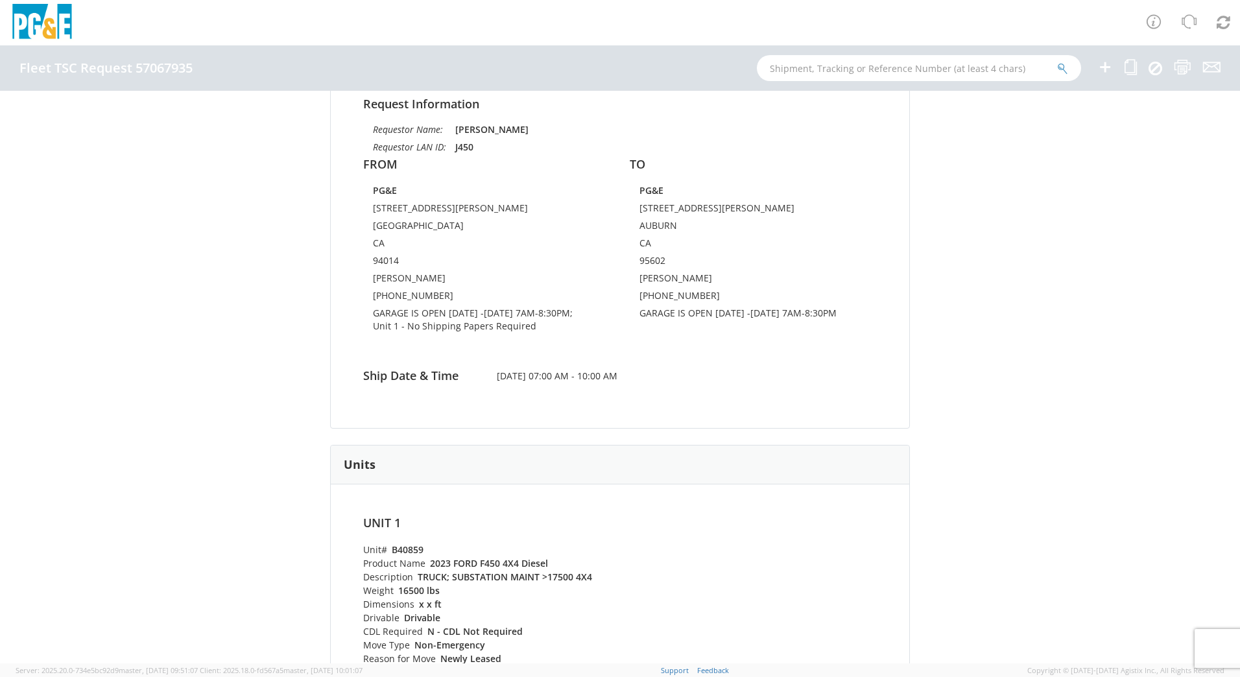 The height and width of the screenshot is (677, 1240). Describe the element at coordinates (488, 577) in the screenshot. I see `li: Description` at that location.